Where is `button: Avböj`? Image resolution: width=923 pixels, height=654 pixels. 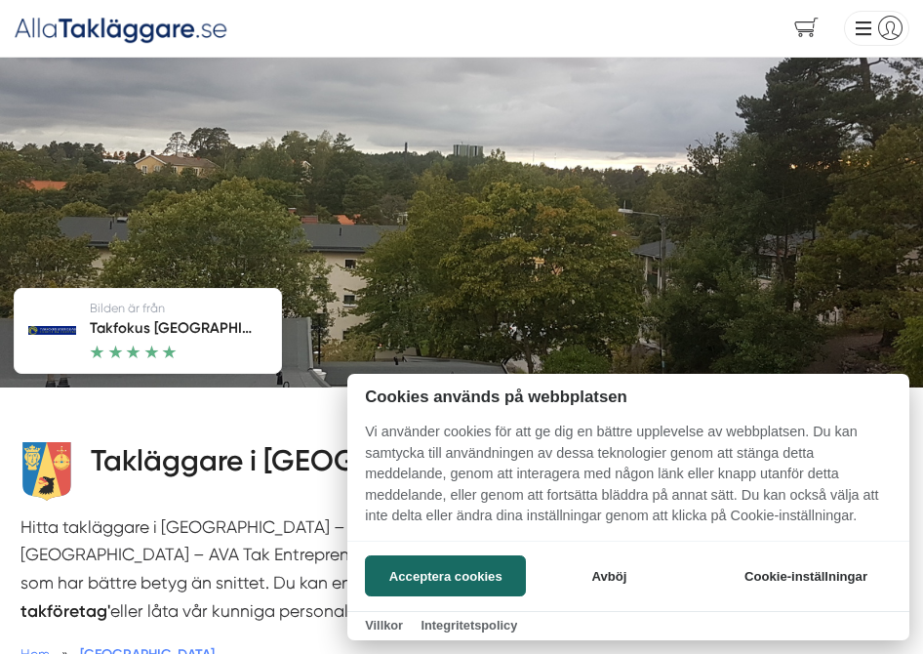
button: Avböj is located at coordinates (610, 576).